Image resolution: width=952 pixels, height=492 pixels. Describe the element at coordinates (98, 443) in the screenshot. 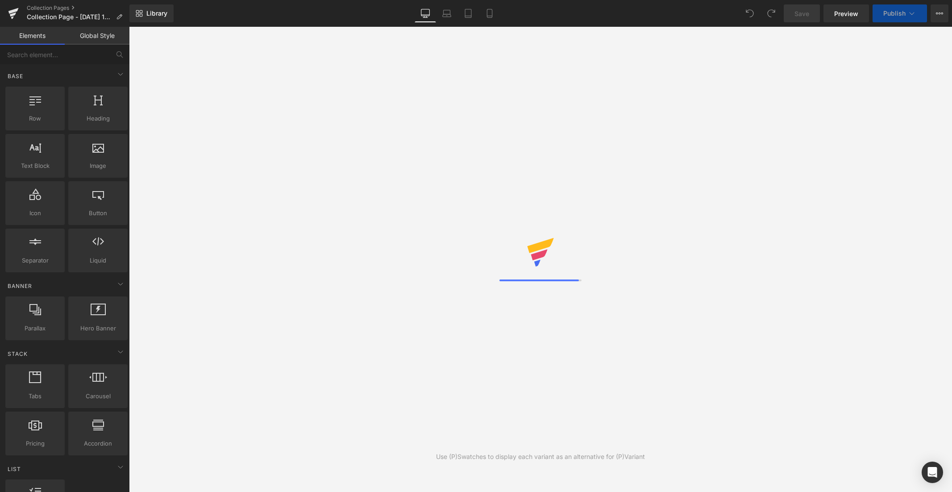

I see `span: Accordion` at that location.